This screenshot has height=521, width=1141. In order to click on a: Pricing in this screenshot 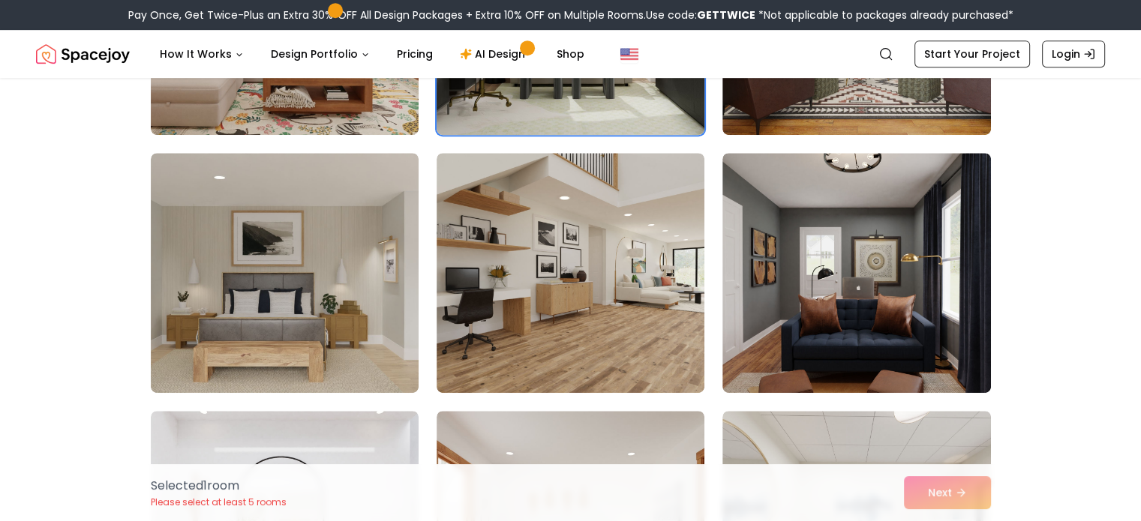, I will do `click(415, 54)`.